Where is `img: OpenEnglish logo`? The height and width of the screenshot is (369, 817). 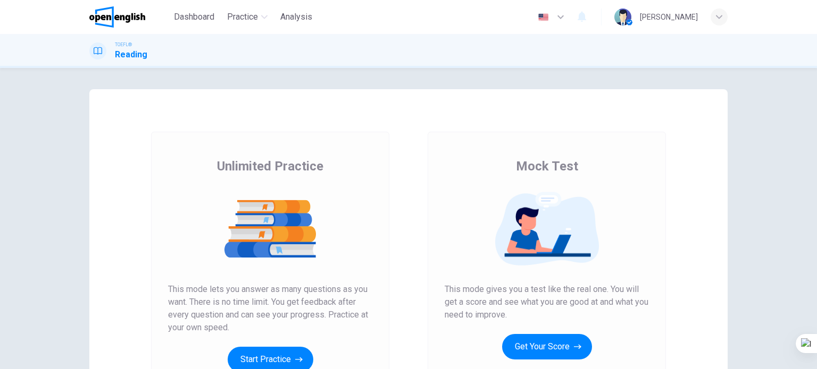
img: OpenEnglish logo is located at coordinates (117, 17).